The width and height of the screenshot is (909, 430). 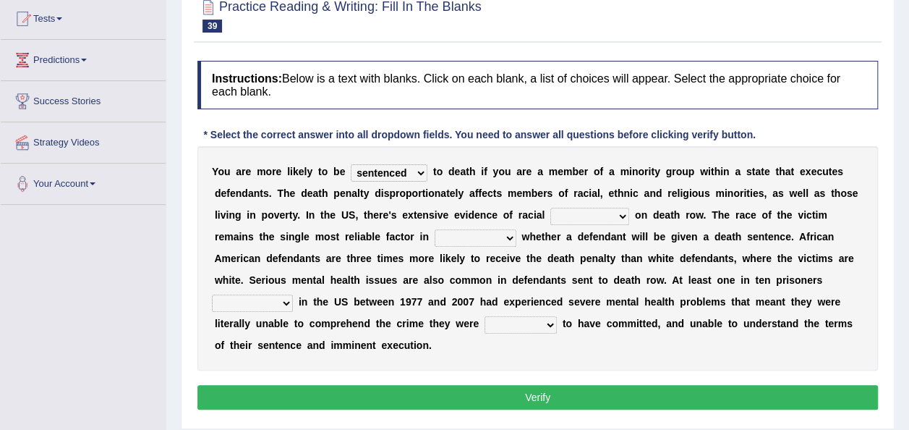 What do you see at coordinates (485, 171) in the screenshot?
I see `b: f` at bounding box center [485, 171].